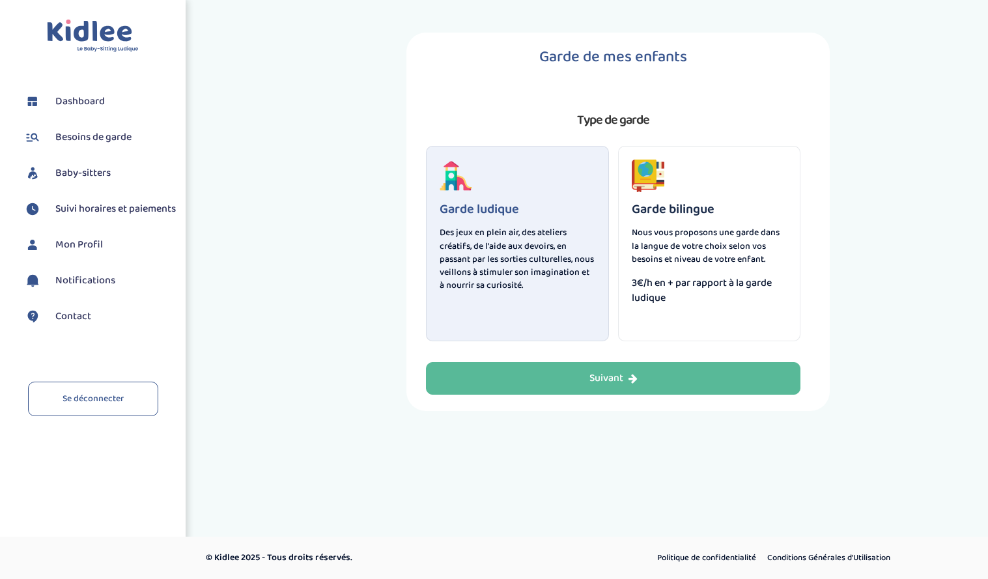 Image resolution: width=988 pixels, height=579 pixels. What do you see at coordinates (648, 176) in the screenshot?
I see `img: level3.png` at bounding box center [648, 176].